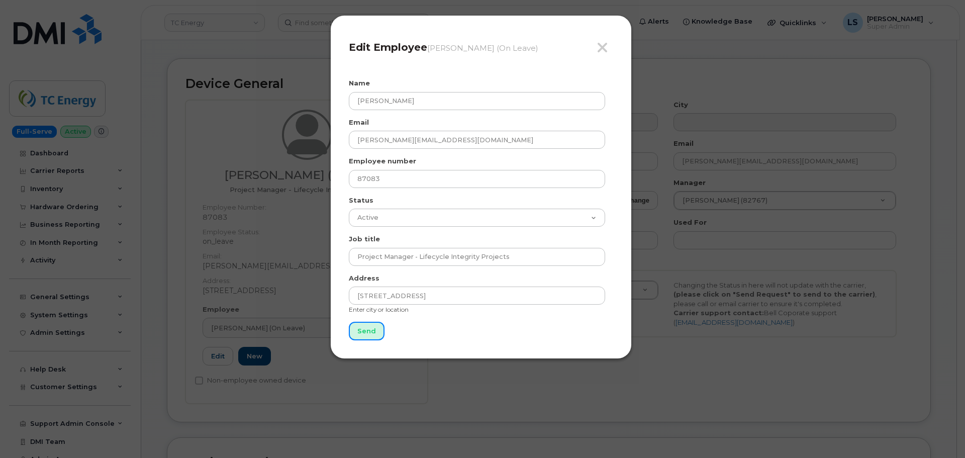  I want to click on label: Name, so click(359, 83).